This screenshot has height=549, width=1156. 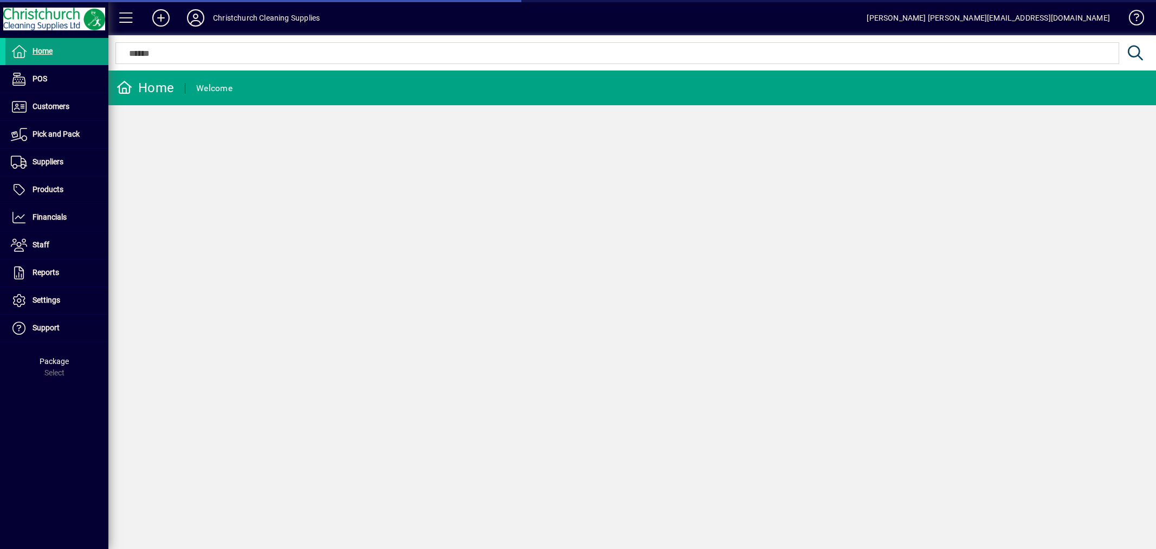 What do you see at coordinates (57, 328) in the screenshot?
I see `a: Support` at bounding box center [57, 328].